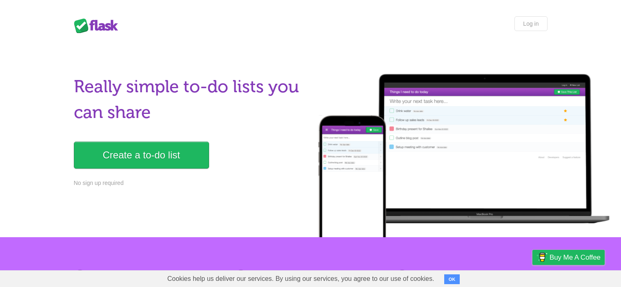  Describe the element at coordinates (568, 257) in the screenshot. I see `a: Buy me a coffee` at that location.